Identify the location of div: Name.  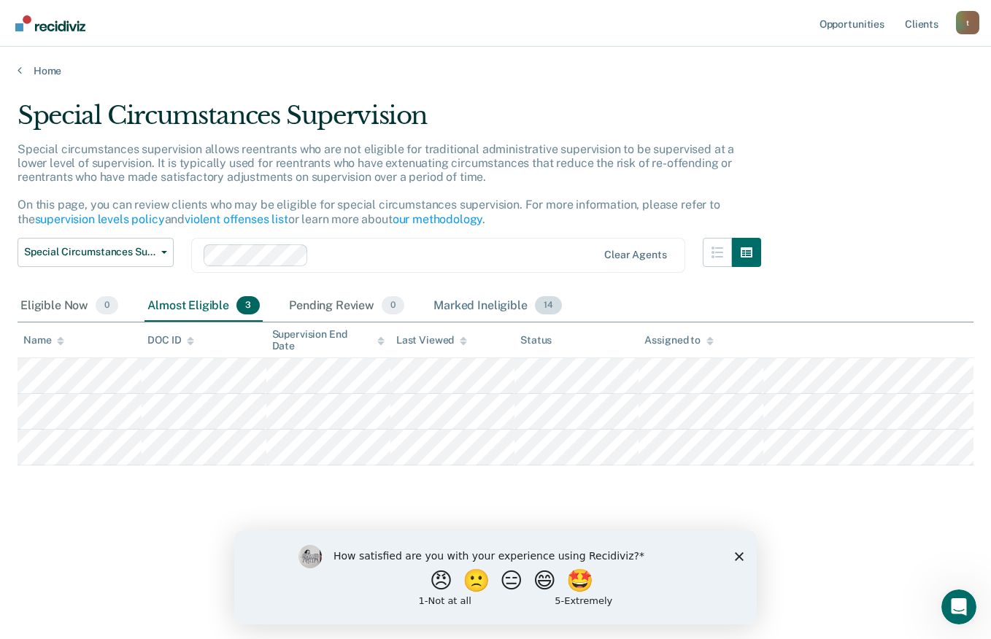
(44, 340).